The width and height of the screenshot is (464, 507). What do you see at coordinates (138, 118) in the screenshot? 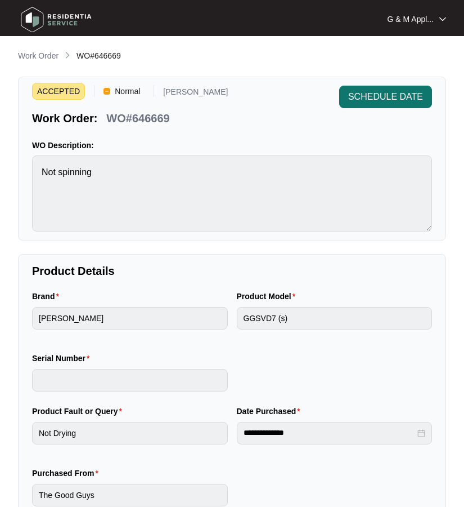
I see `p: WO#646669` at bounding box center [138, 118].